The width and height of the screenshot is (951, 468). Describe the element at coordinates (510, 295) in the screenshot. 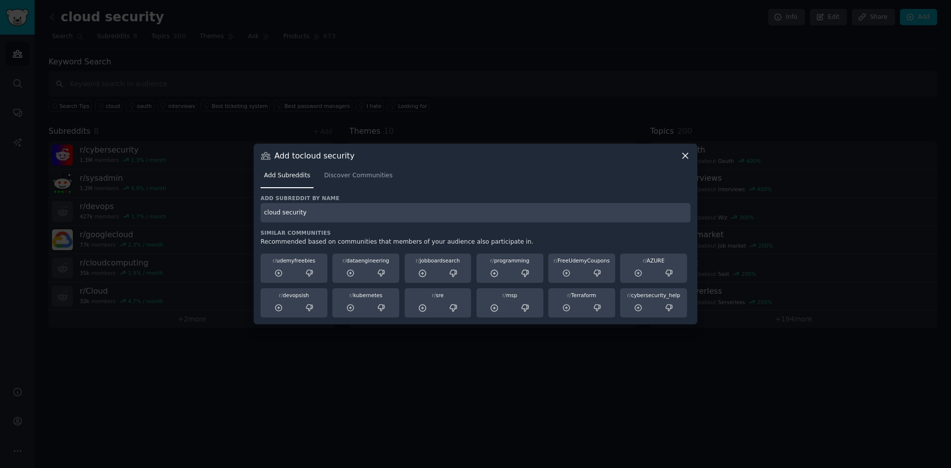

I see `div: msp` at that location.